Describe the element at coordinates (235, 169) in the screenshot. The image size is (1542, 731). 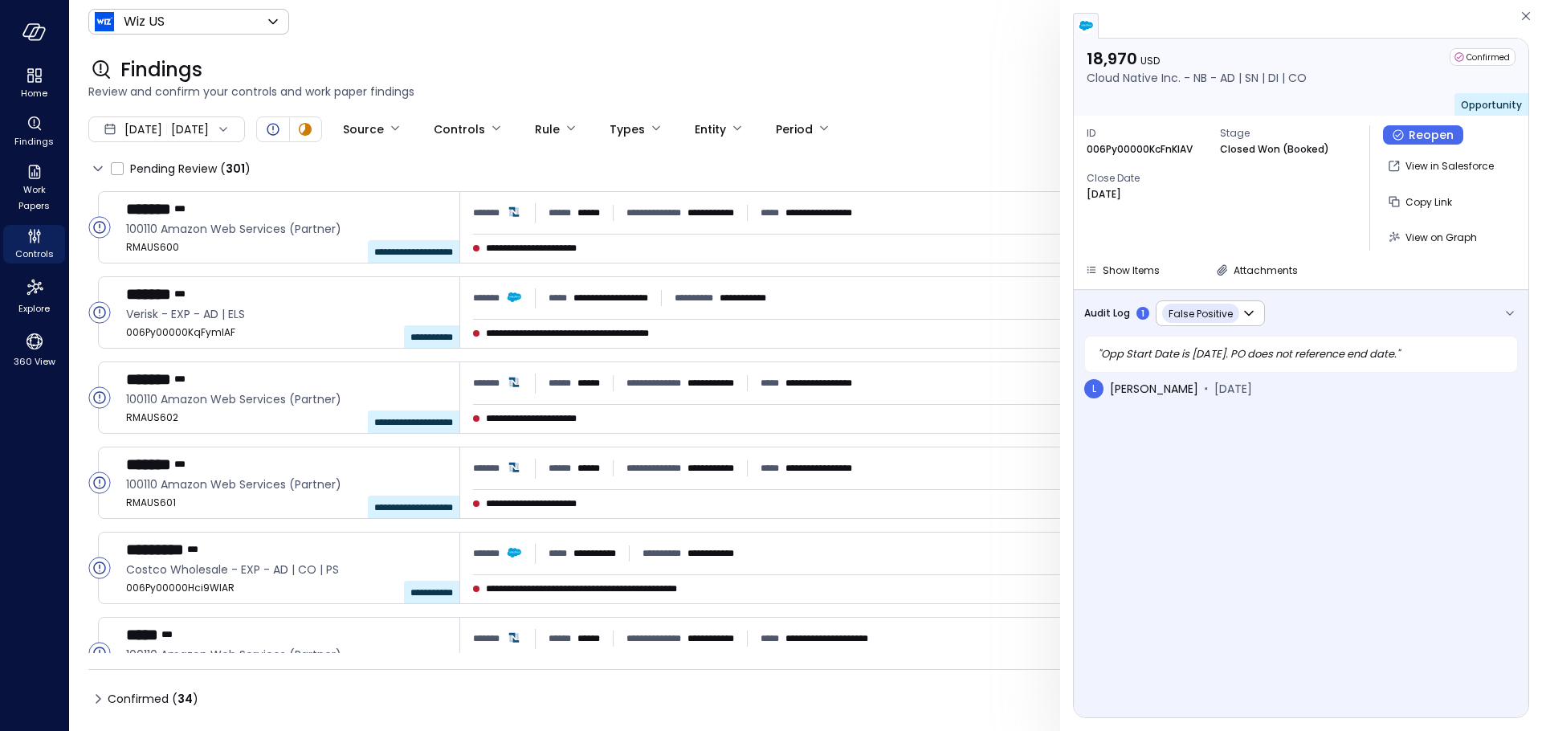
I see `span: 301` at that location.